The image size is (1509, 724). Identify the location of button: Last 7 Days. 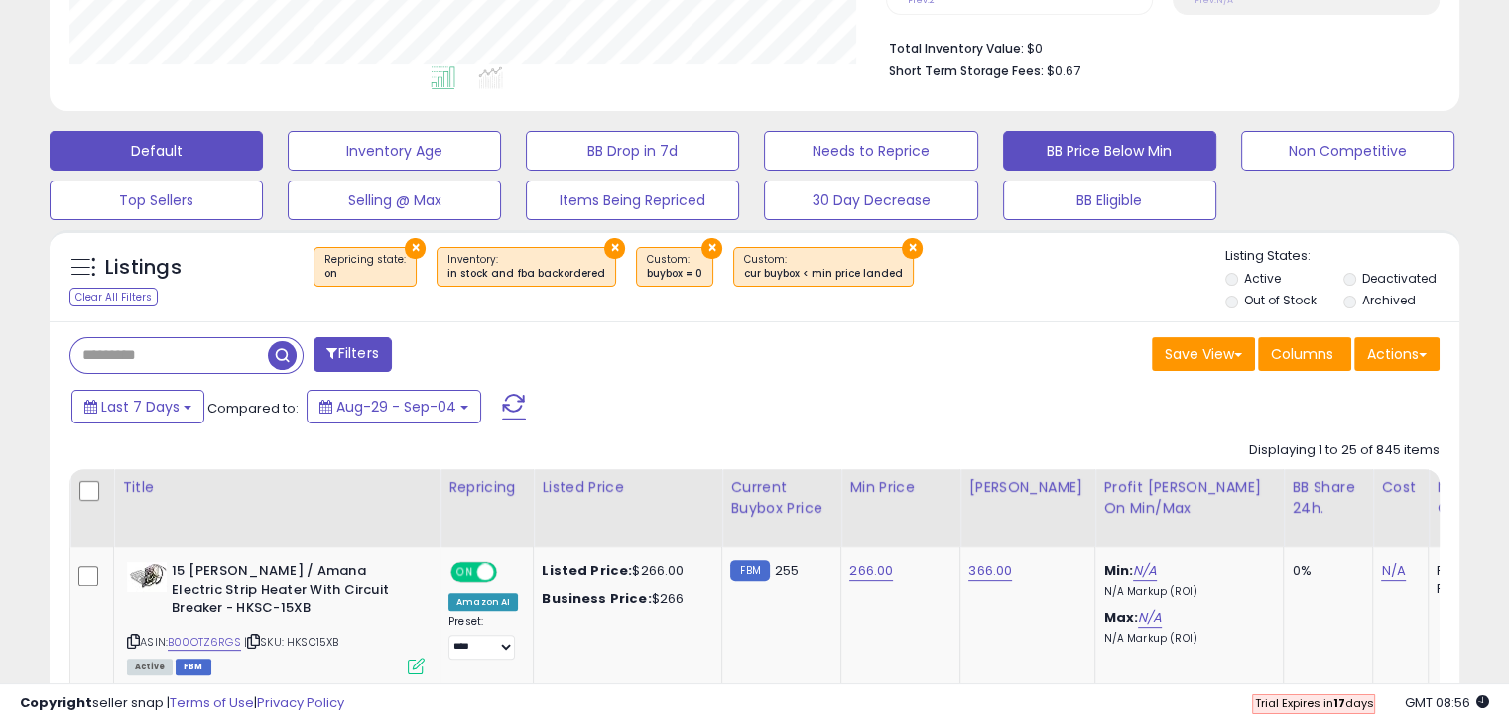
(138, 407).